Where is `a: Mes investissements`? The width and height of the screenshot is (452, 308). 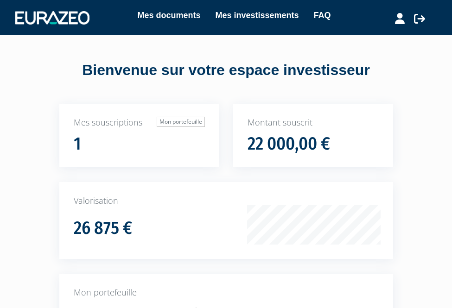
a: Mes investissements is located at coordinates (257, 15).